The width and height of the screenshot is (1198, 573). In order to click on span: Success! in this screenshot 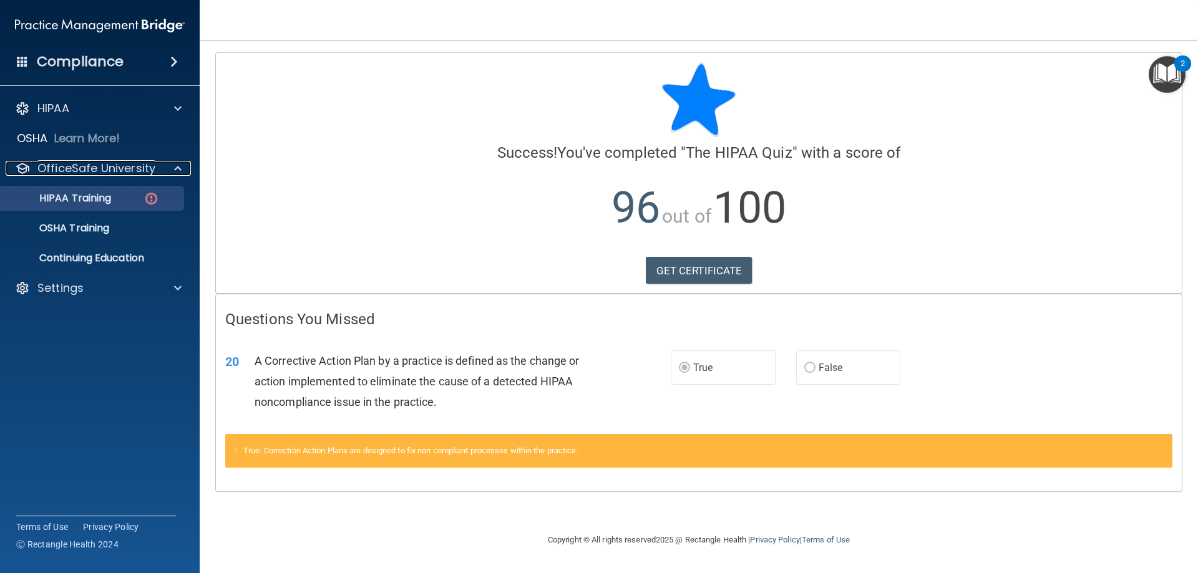, I will do `click(527, 153)`.